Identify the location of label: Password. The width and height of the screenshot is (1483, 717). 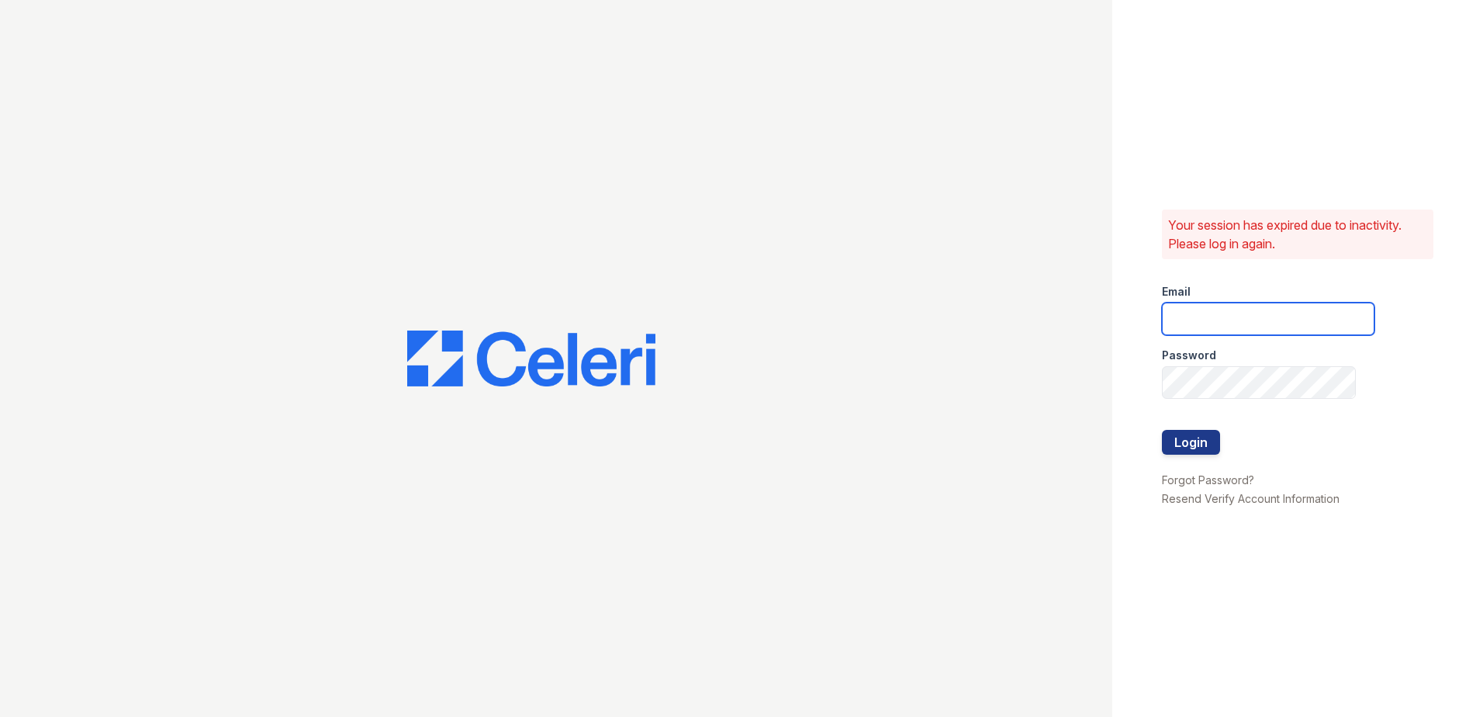
(1189, 355).